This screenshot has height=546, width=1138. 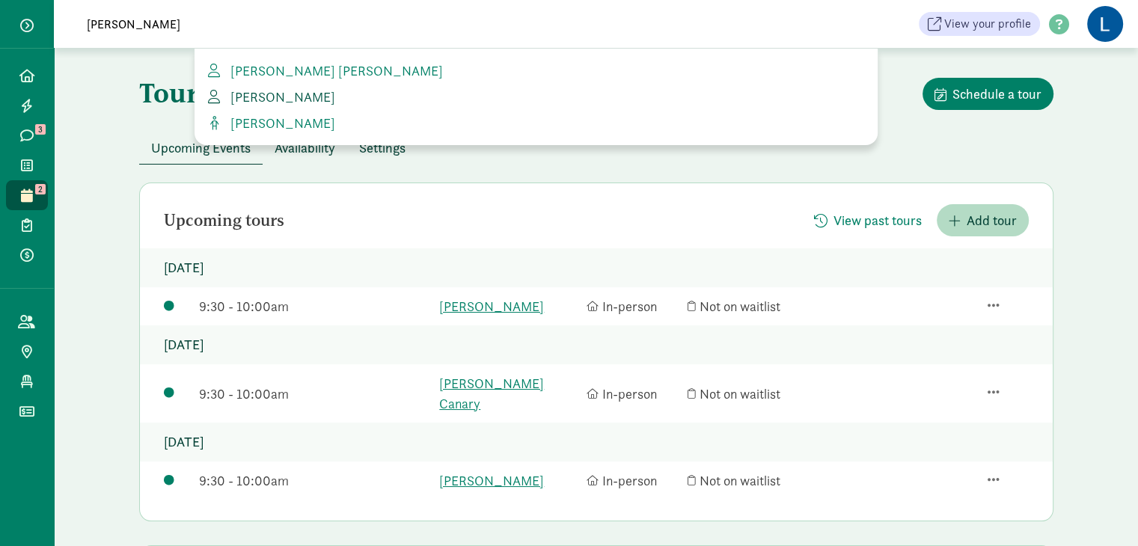 What do you see at coordinates (987, 93) in the screenshot?
I see `button: Schedule a tour` at bounding box center [987, 93].